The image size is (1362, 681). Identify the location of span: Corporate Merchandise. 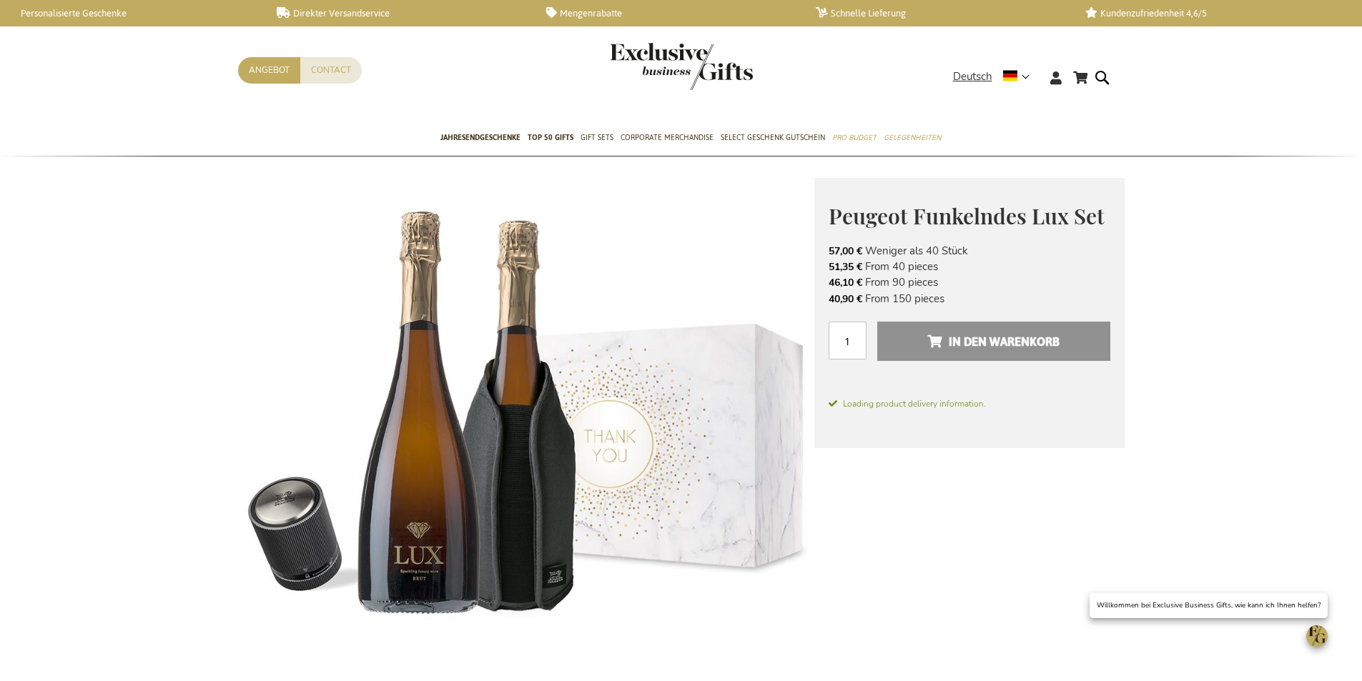
(667, 137).